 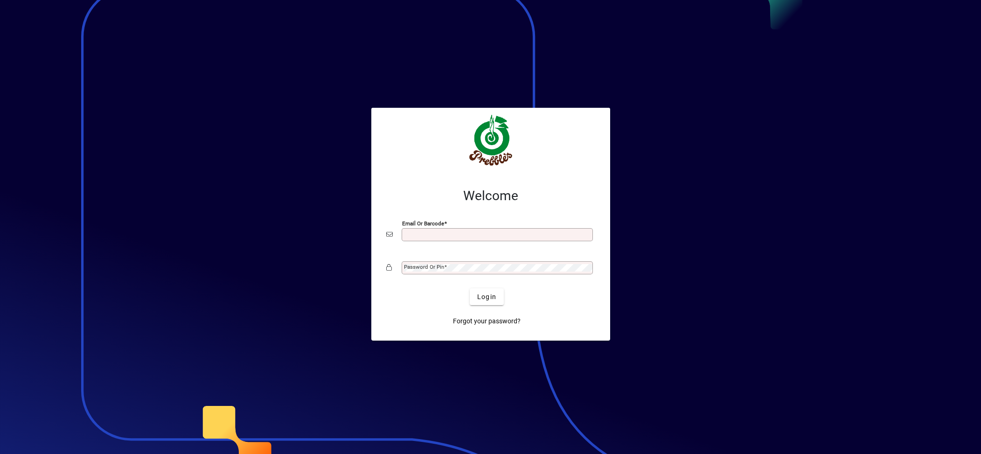 I want to click on mat-label: Email or Barcode, so click(x=423, y=223).